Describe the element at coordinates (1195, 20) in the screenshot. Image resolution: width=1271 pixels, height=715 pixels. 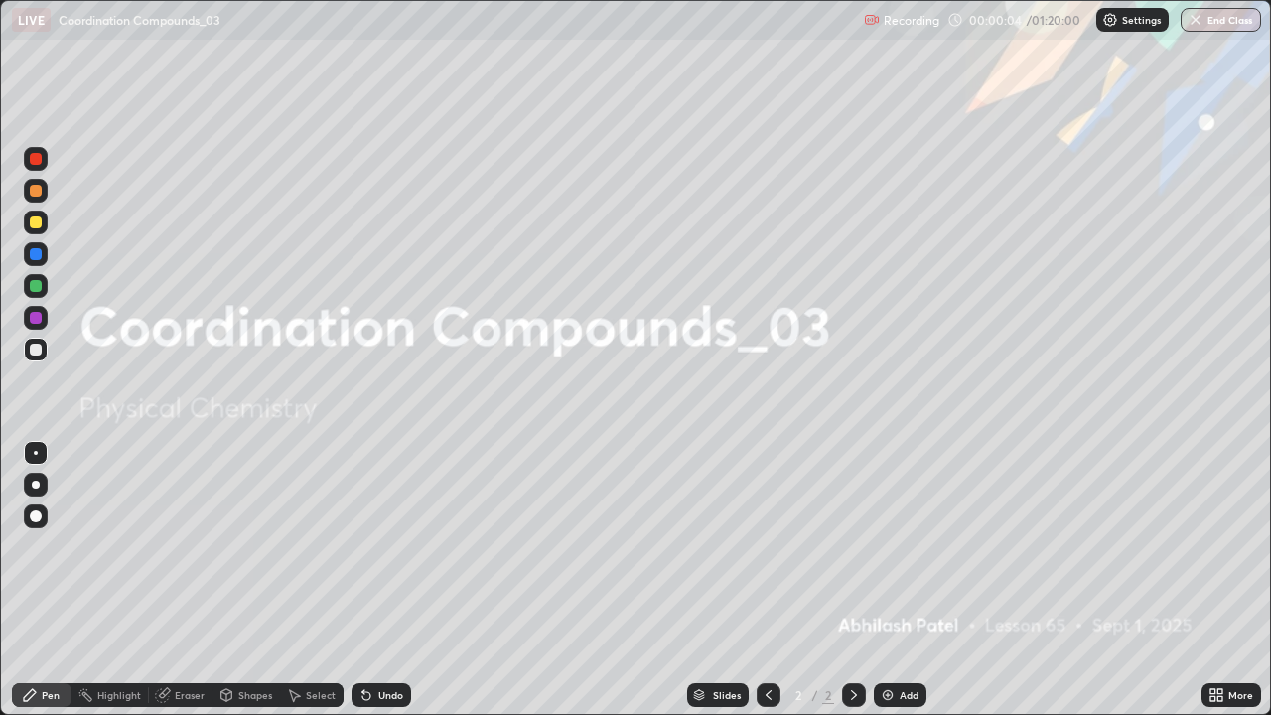
I see `img: end-class-cross` at that location.